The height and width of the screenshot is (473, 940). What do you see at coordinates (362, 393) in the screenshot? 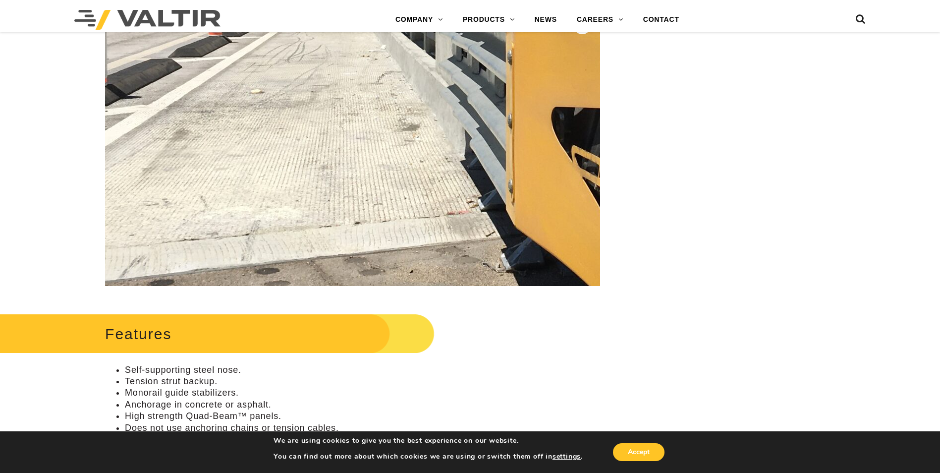
I see `li: Monorail guide stabilizers.` at bounding box center [362, 393].